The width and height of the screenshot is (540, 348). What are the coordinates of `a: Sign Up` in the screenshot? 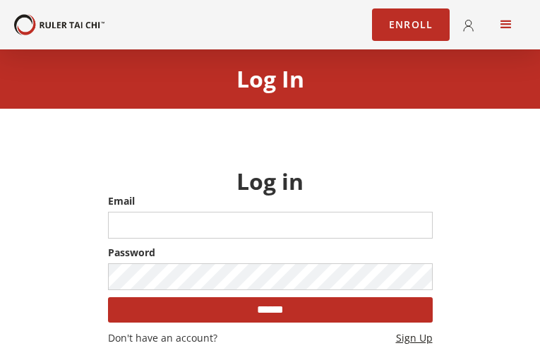 It's located at (414, 338).